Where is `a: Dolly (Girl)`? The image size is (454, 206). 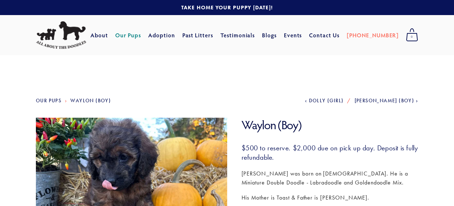 a: Dolly (Girl) is located at coordinates (325, 101).